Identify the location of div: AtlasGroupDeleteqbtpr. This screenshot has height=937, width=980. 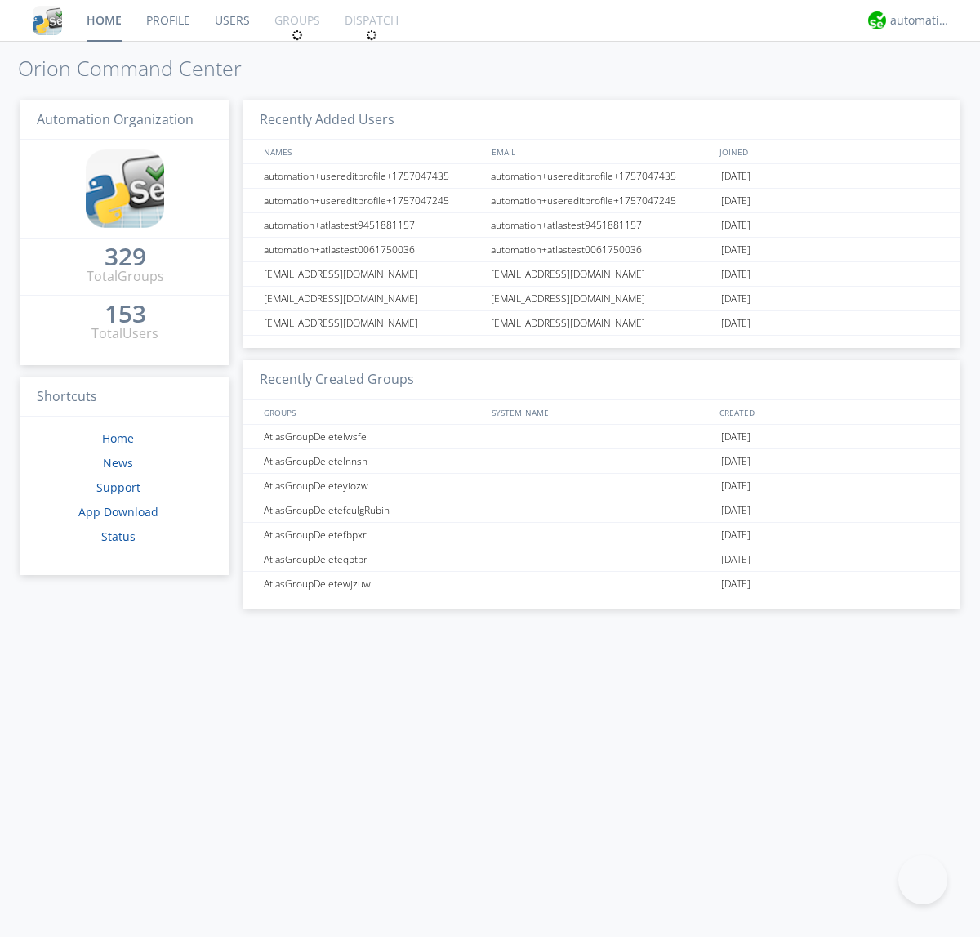
(373, 559).